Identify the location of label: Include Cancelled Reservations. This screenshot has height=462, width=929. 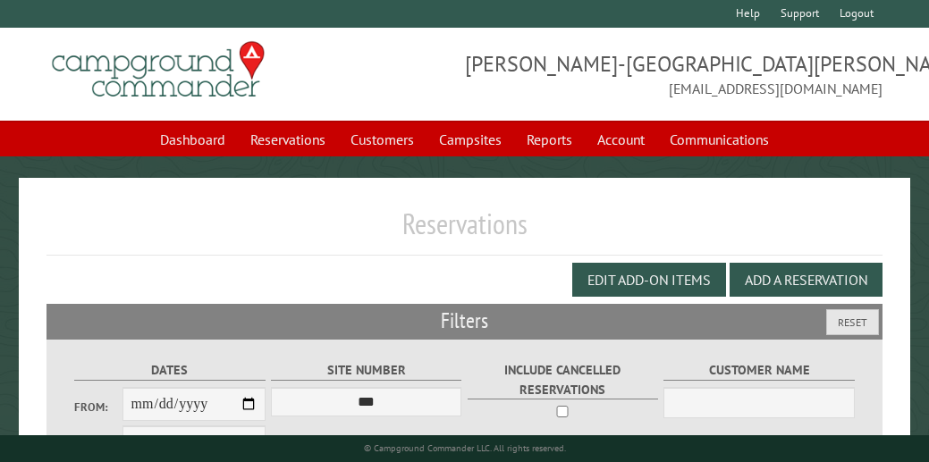
(562, 380).